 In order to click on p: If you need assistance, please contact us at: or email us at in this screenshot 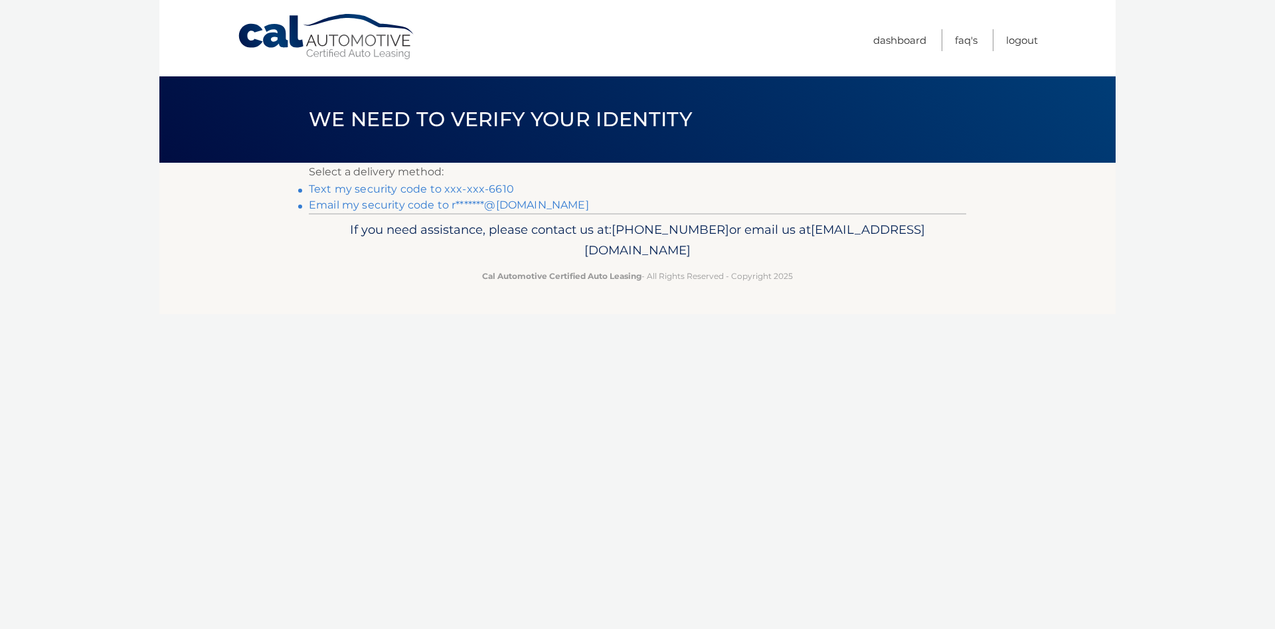, I will do `click(638, 240)`.